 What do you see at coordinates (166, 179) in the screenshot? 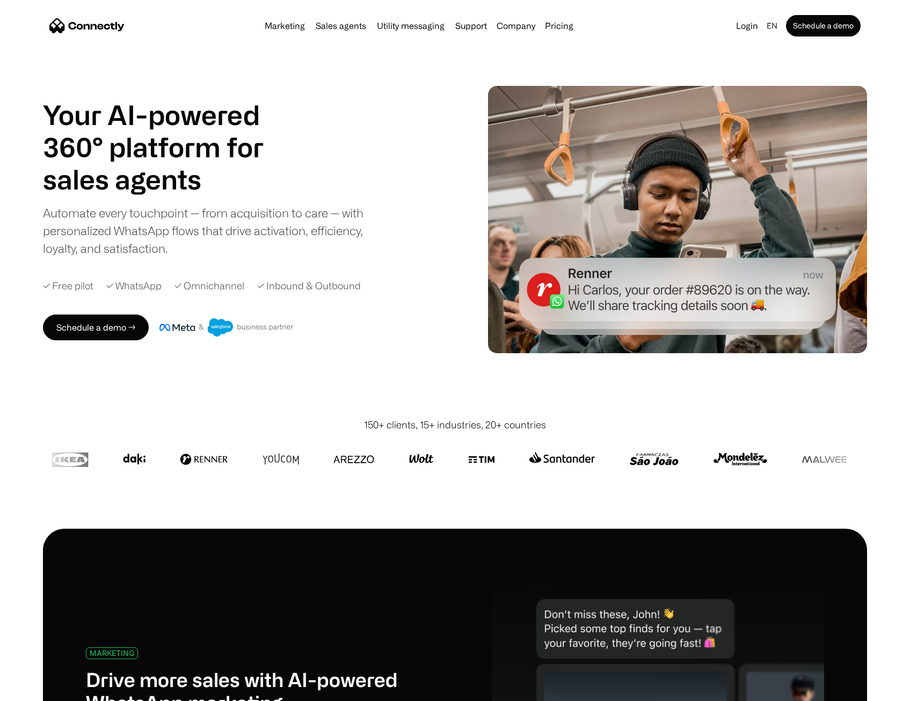
I see `div: 1 of 4` at bounding box center [166, 179].